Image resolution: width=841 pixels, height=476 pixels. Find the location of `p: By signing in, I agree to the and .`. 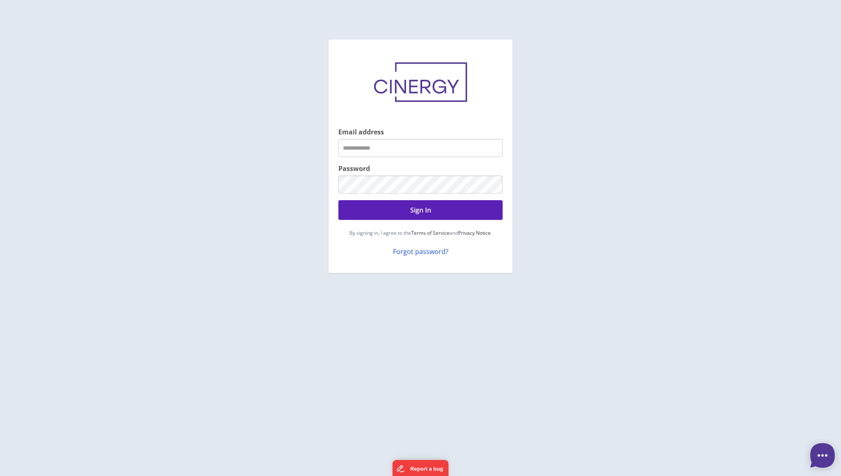

p: By signing in, I agree to the and . is located at coordinates (421, 233).